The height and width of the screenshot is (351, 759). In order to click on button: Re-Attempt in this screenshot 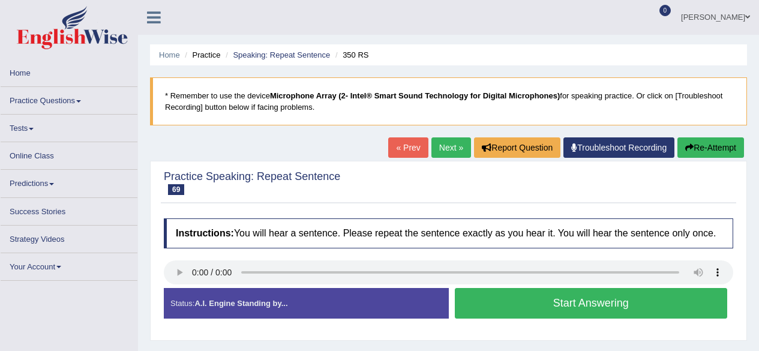, I will do `click(711, 148)`.